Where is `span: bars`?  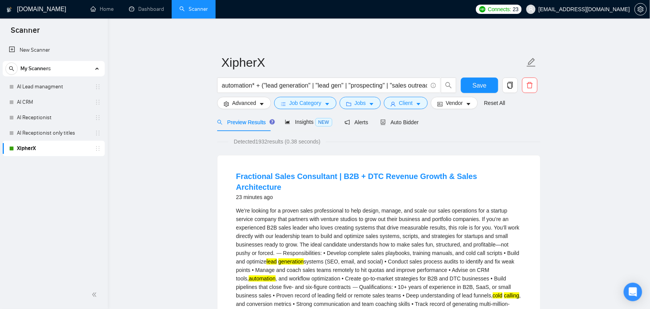 span: bars is located at coordinates (284, 104).